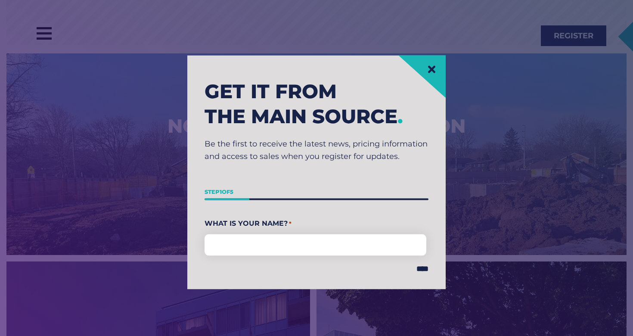 This screenshot has width=633, height=336. Describe the element at coordinates (317, 224) in the screenshot. I see `legend: What Is Your Name?` at that location.